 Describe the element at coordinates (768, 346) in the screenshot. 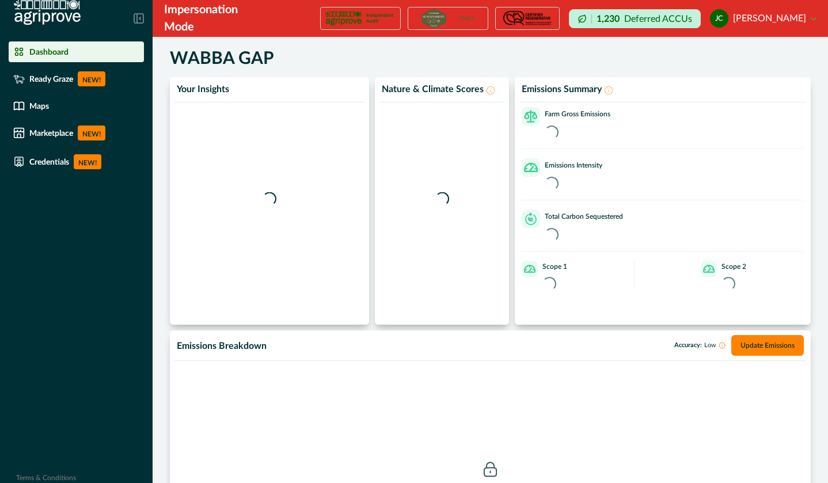

I see `button: Update Emissions` at that location.